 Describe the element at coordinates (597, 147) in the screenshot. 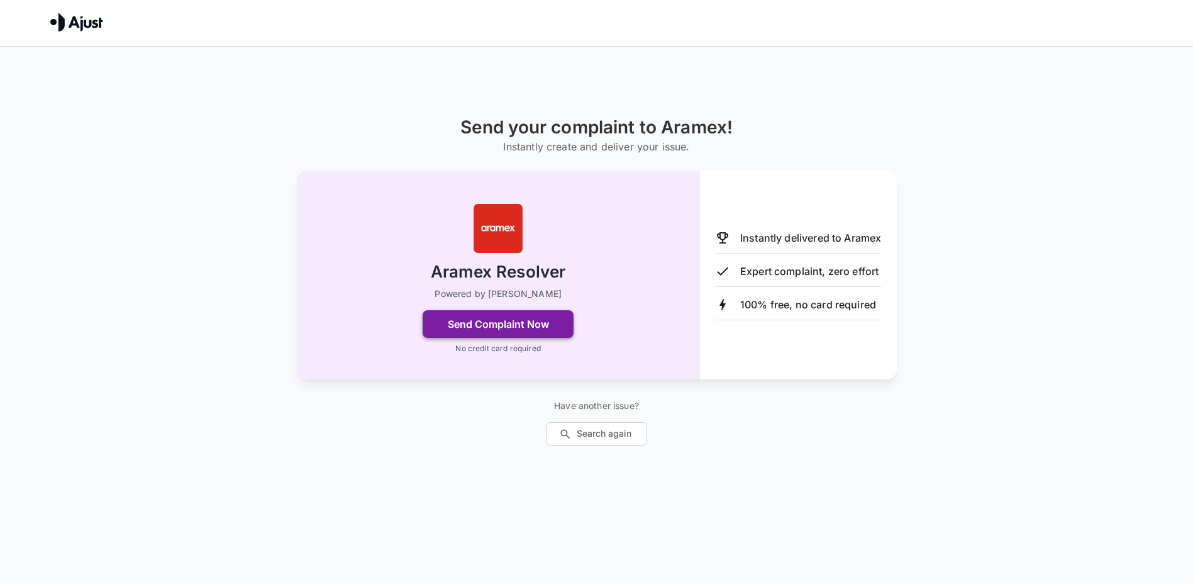

I see `h6: Instantly create and deliver your issue.` at that location.